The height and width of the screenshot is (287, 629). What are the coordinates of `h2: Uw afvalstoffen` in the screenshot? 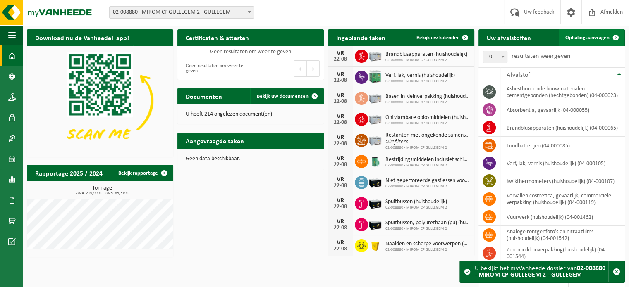 It's located at (508, 37).